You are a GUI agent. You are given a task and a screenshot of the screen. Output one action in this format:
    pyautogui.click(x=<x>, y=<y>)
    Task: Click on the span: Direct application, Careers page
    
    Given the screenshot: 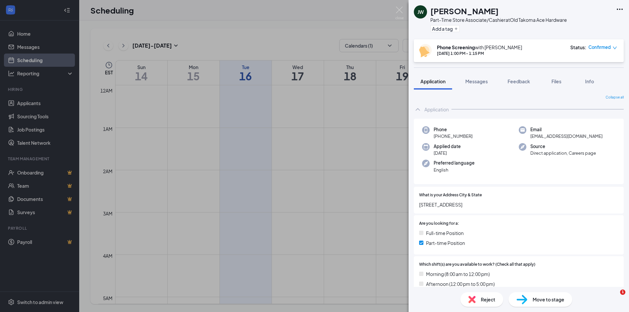 What is the action you would take?
    pyautogui.click(x=563, y=153)
    